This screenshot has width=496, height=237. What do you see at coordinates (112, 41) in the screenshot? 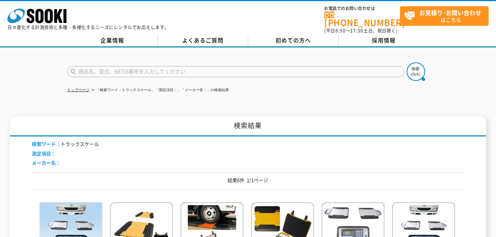
I see `a: 企業情報` at bounding box center [112, 41].